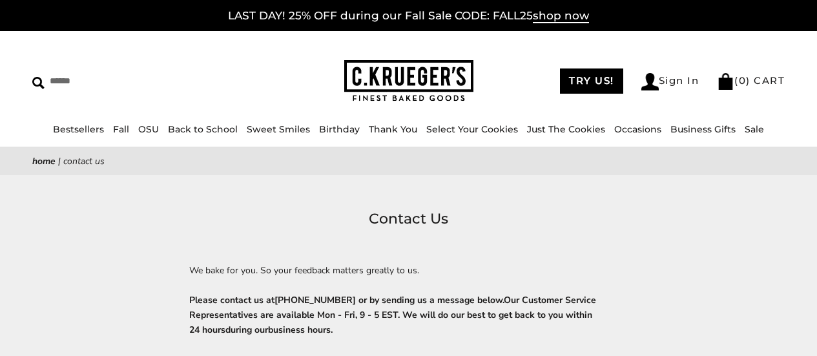  I want to click on h1: Contact Us, so click(408, 219).